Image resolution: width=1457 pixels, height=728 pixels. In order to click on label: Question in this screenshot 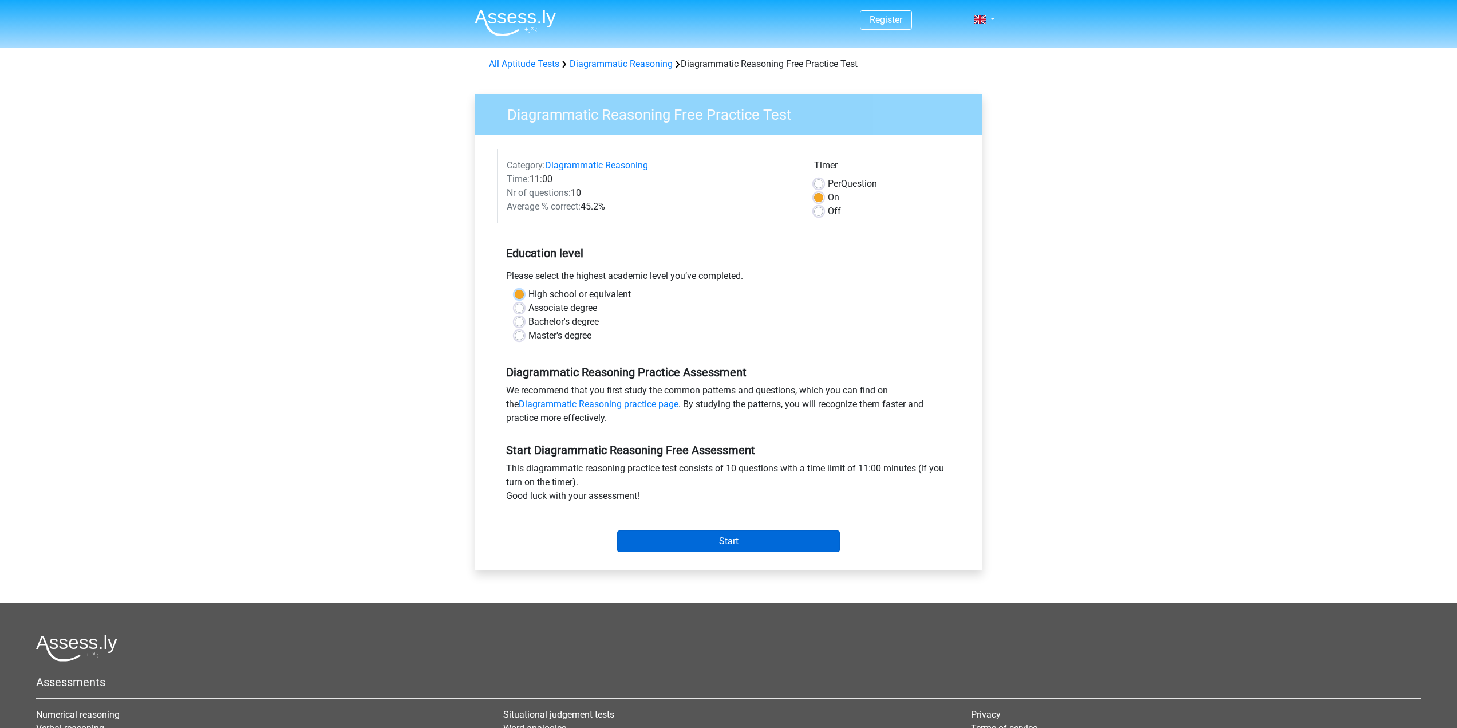, I will do `click(853, 184)`.